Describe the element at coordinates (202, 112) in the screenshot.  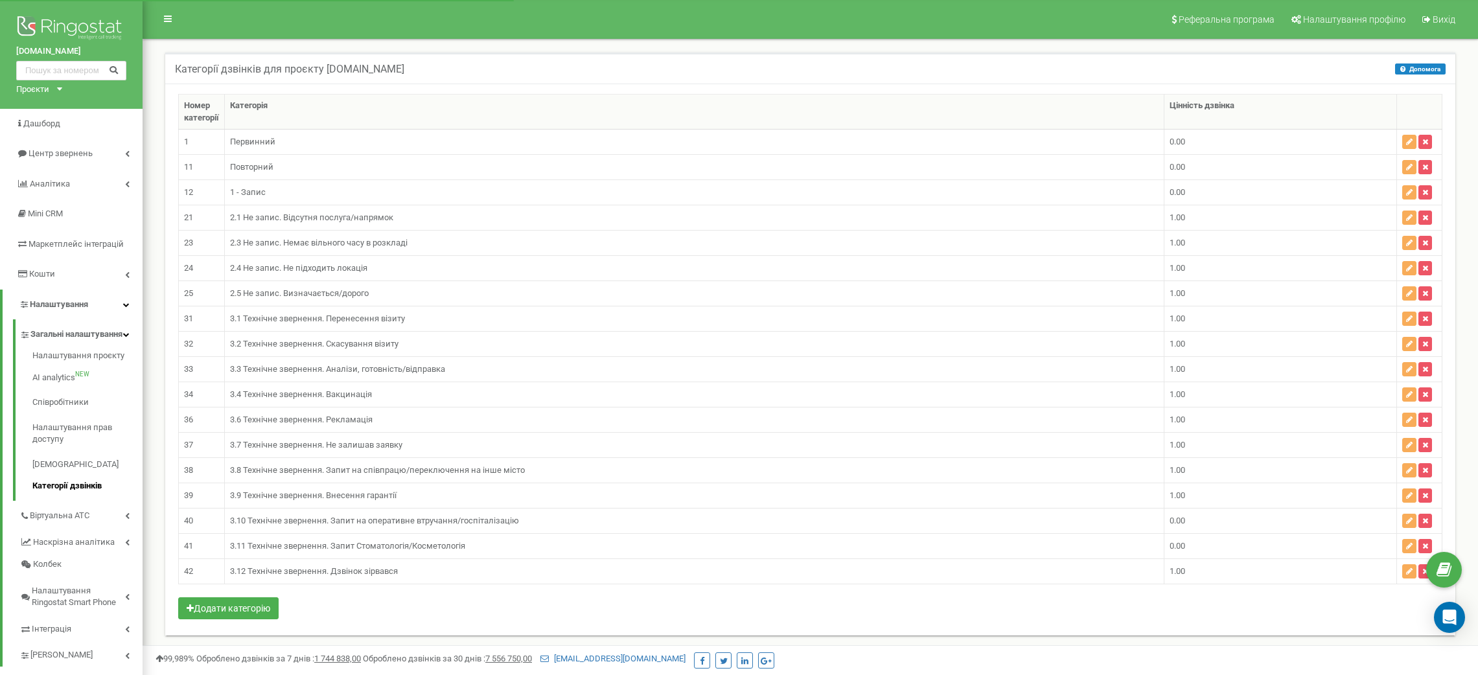
I see `th: Номер категорії` at that location.